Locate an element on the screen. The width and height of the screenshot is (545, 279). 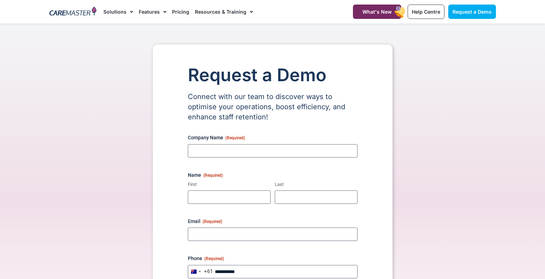
a: Request a Demo is located at coordinates (472, 12).